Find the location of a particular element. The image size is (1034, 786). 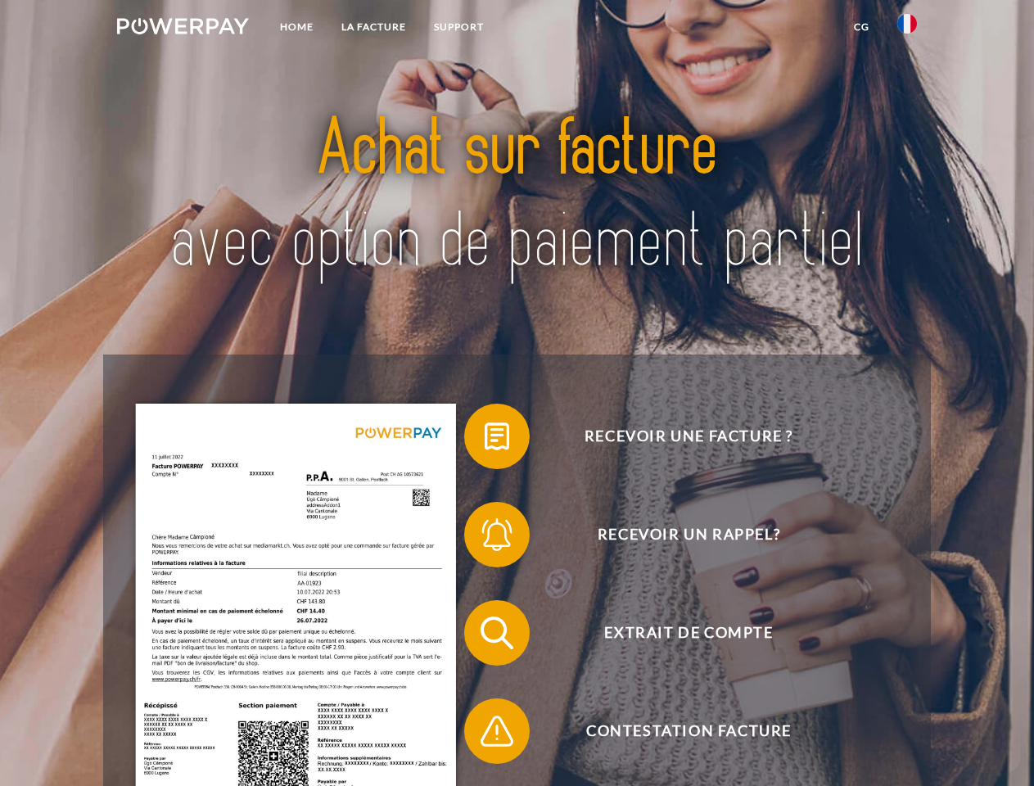

a: Contestation Facture is located at coordinates (677, 731).